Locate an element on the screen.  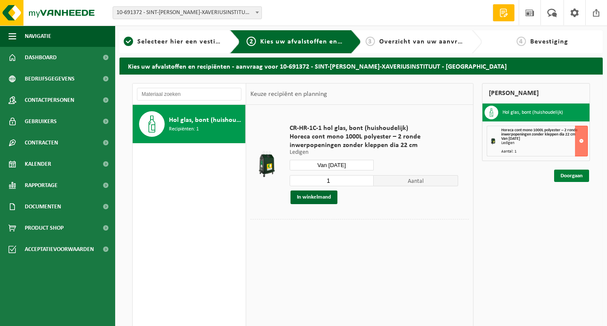
span: Contracten is located at coordinates (41, 143).